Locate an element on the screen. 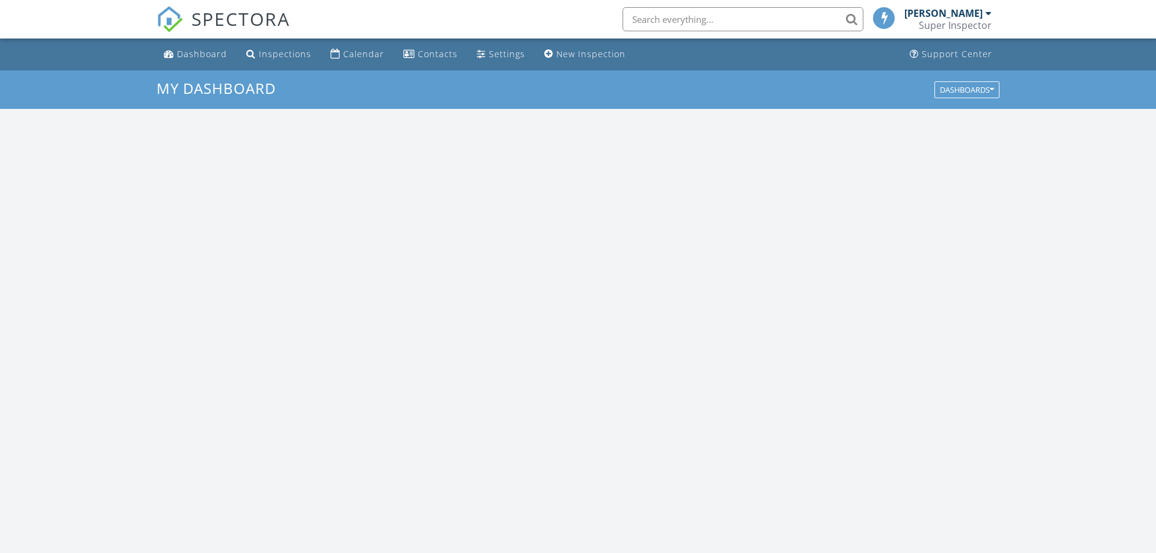  span: SPECTORA is located at coordinates (241, 19).